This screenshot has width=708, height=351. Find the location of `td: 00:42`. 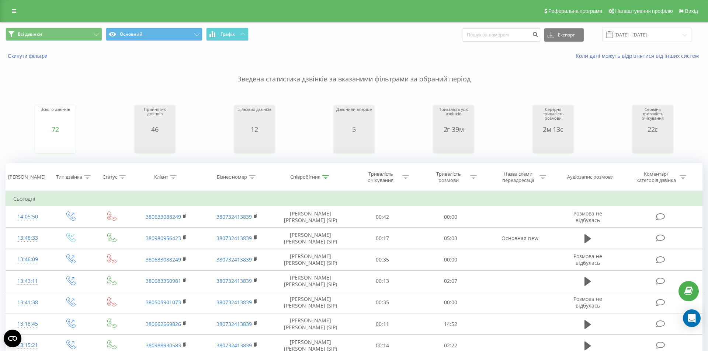

td: 00:42 is located at coordinates (382, 217).